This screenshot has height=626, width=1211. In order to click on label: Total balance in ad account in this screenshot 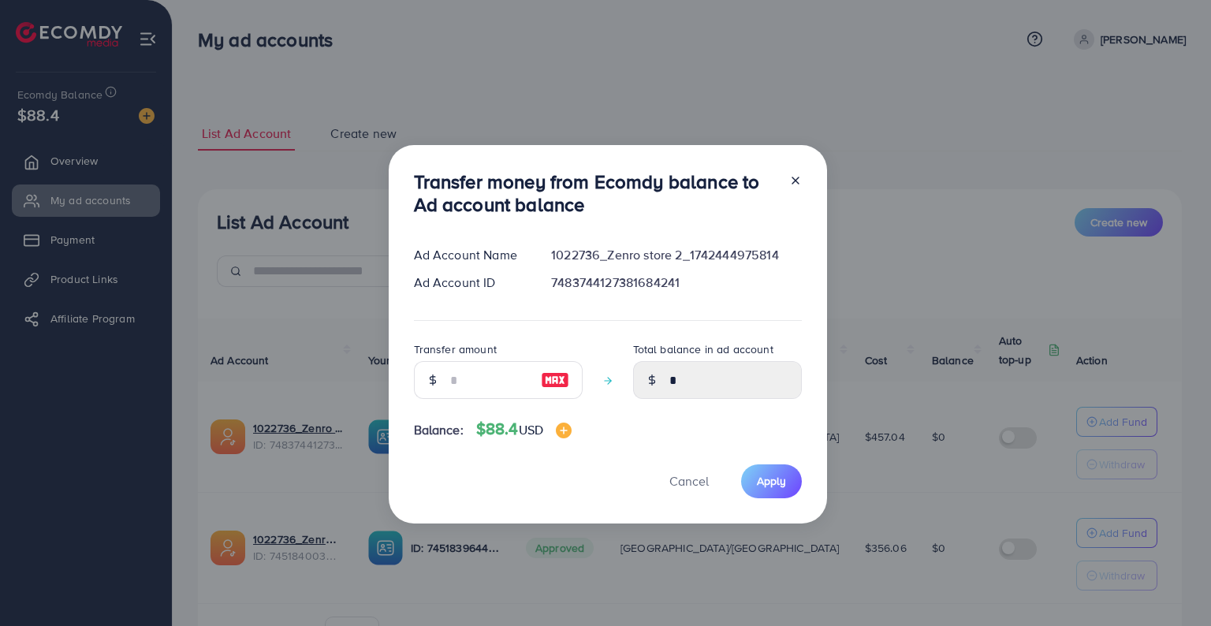, I will do `click(703, 349)`.